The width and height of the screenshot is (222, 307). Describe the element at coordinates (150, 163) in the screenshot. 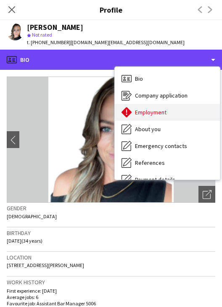

I see `span: References` at that location.